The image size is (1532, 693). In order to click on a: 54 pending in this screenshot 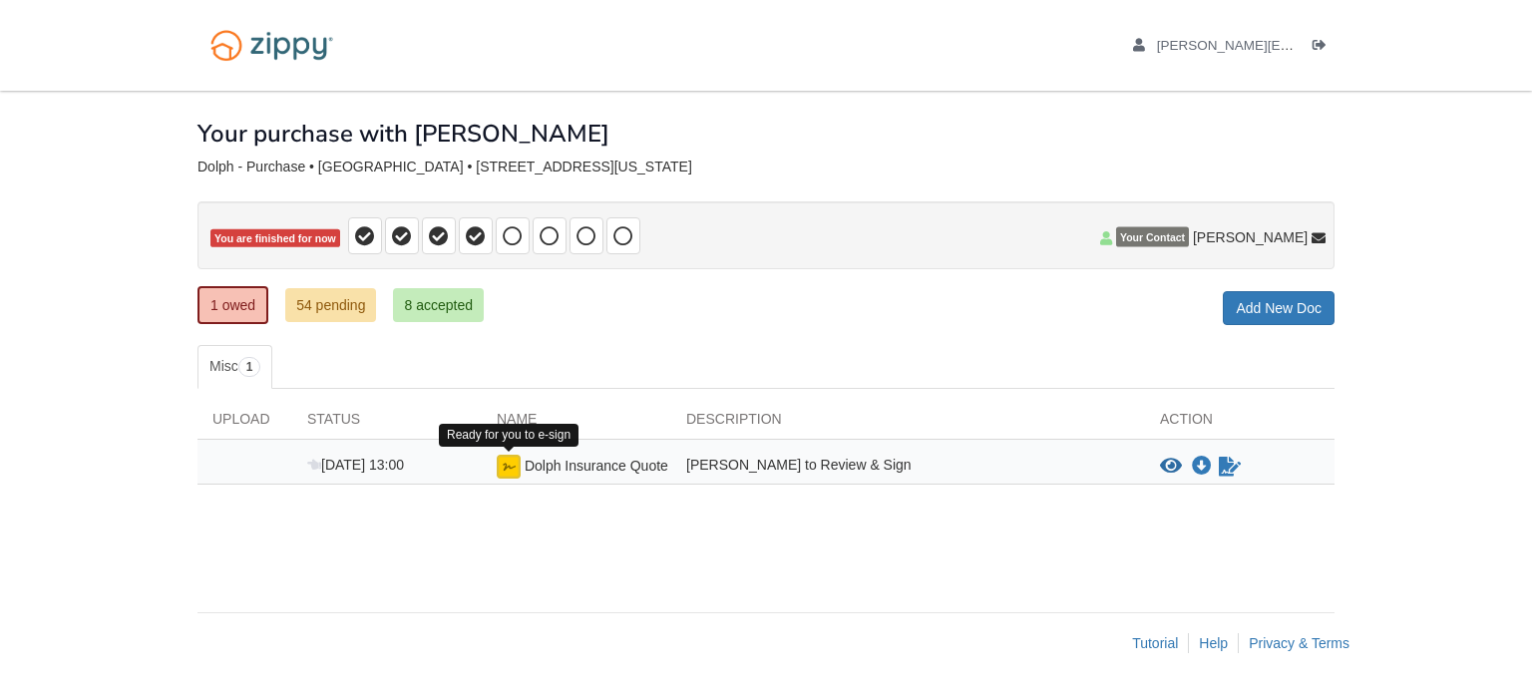, I will do `click(330, 305)`.